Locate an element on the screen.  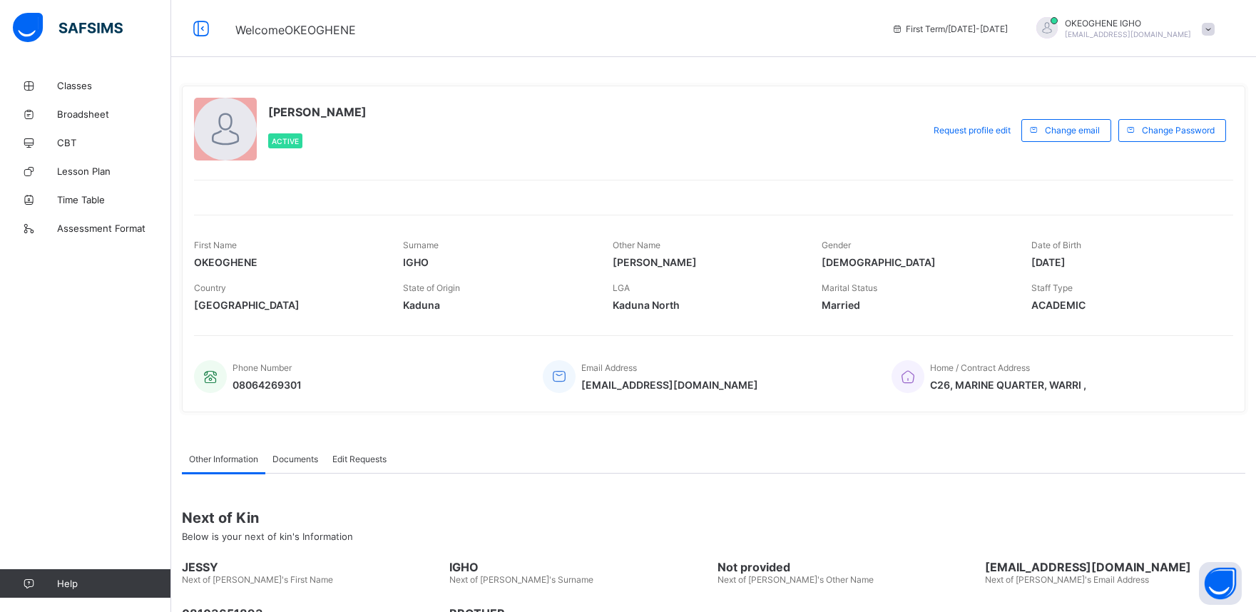
span: Request profile edit is located at coordinates (972, 130).